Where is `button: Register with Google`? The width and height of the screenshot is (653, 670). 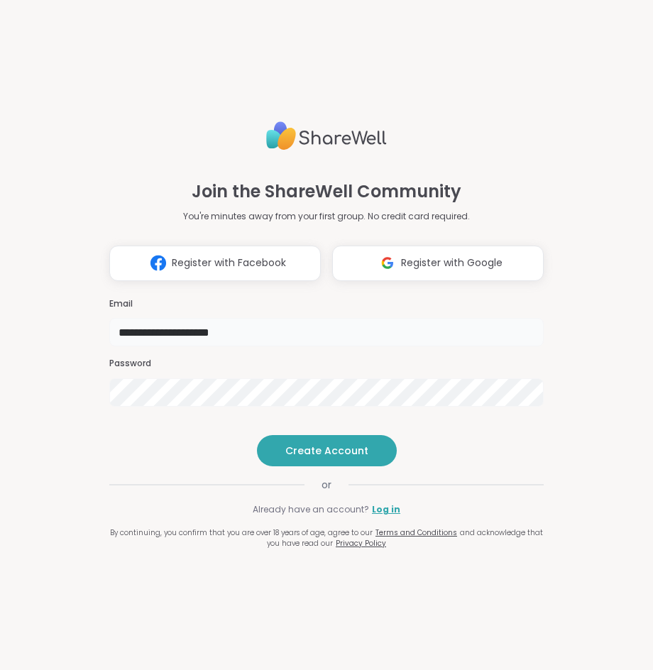
button: Register with Google is located at coordinates (438, 264).